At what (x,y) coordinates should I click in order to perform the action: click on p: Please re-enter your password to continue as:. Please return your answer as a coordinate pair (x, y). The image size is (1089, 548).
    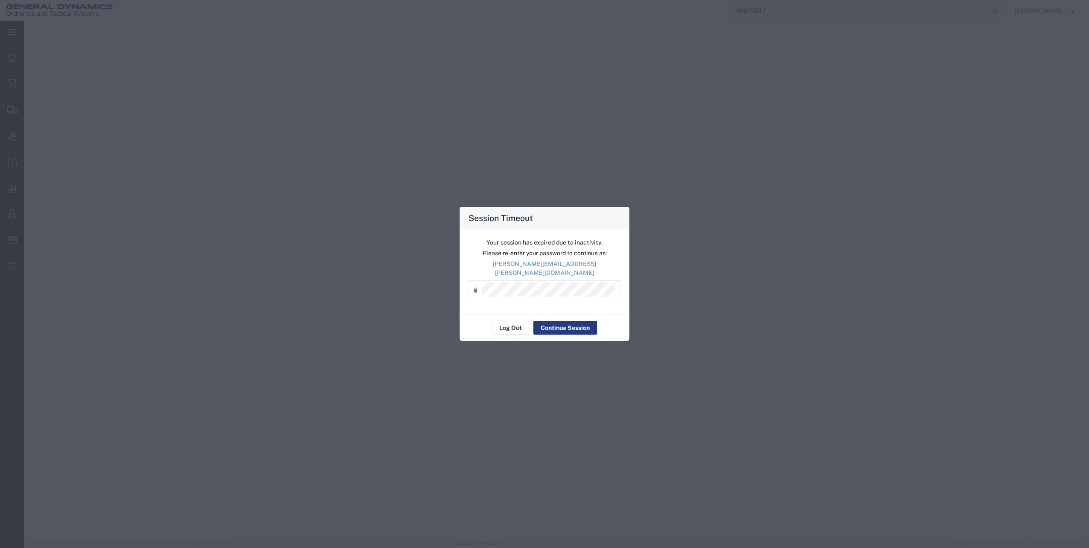
    Looking at the image, I should click on (545, 253).